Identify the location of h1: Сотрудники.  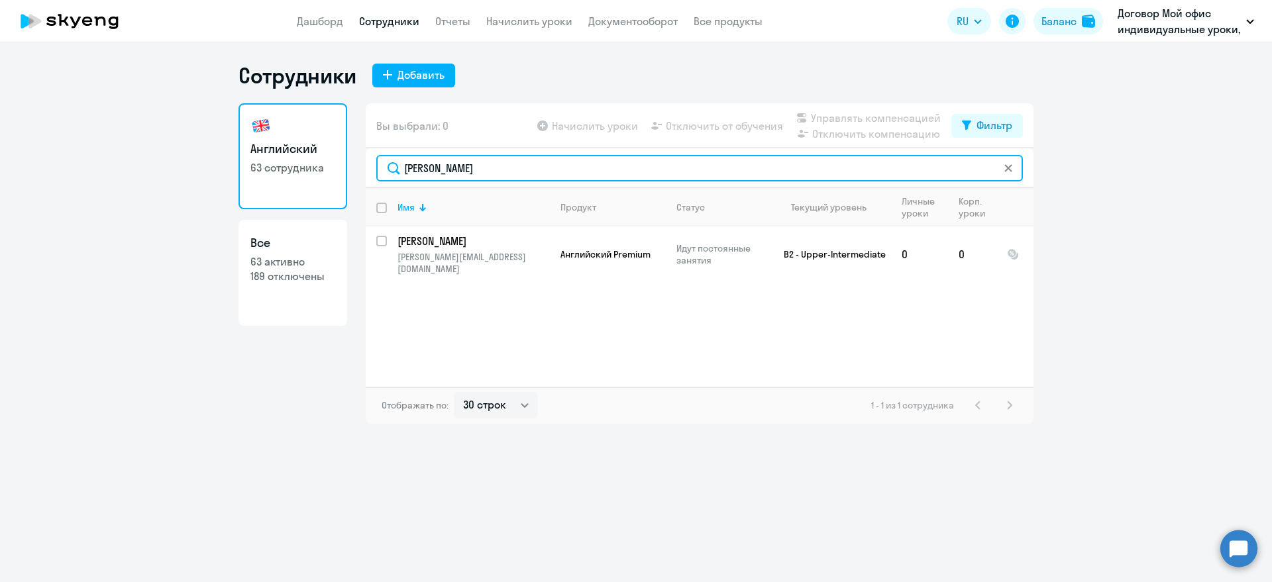
(297, 76).